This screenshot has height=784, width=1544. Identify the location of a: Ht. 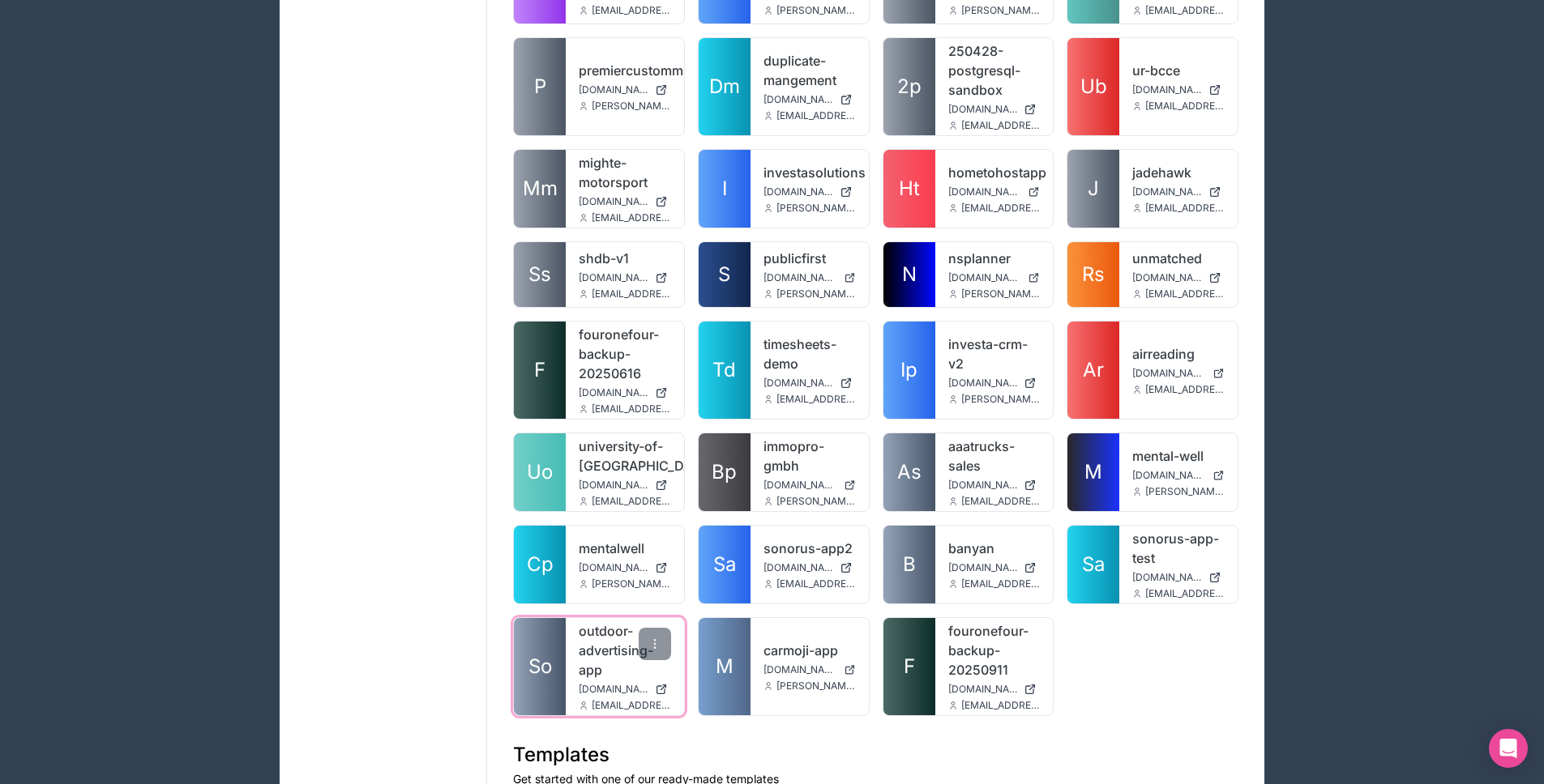
(910, 189).